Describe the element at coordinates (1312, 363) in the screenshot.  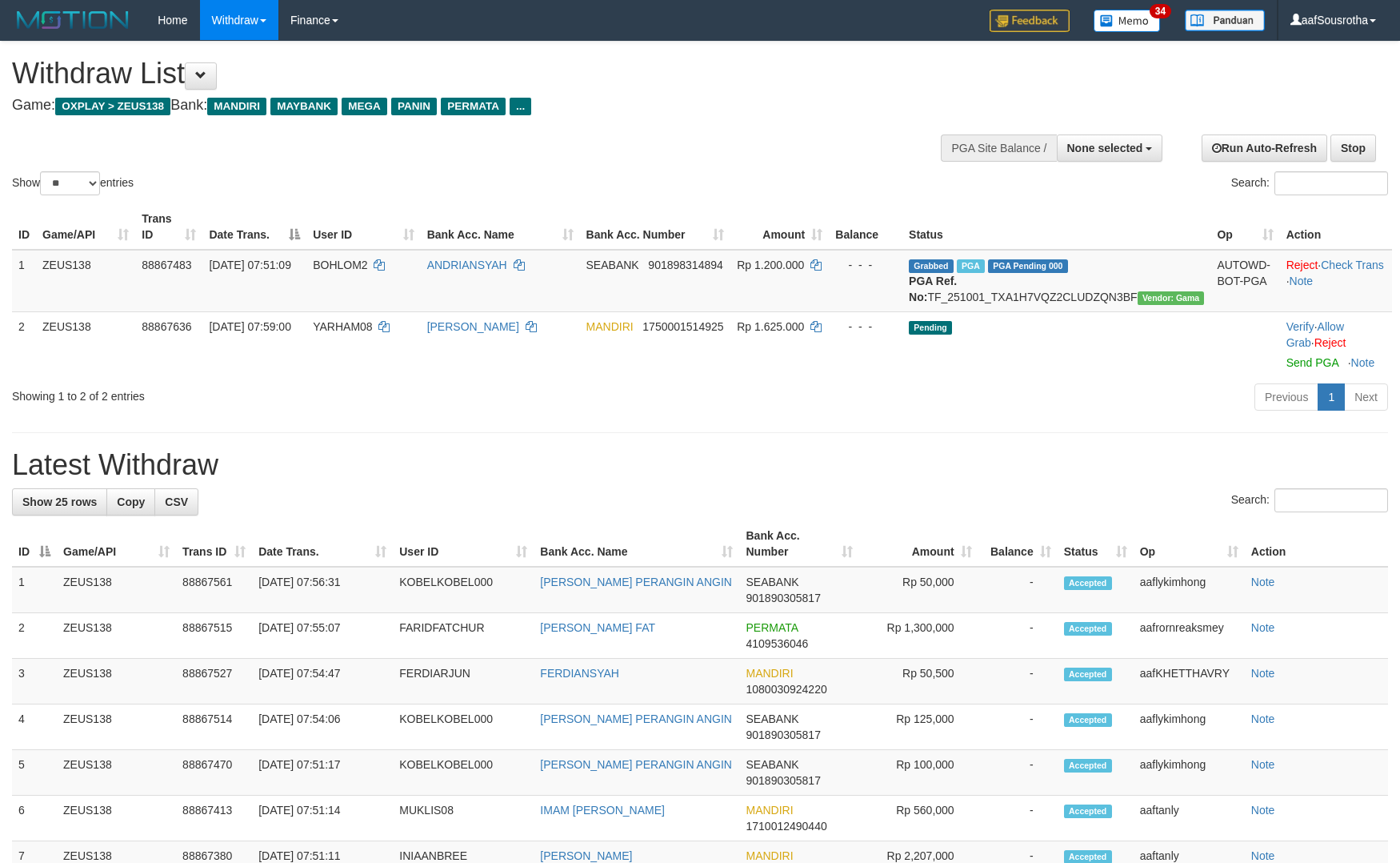
I see `a: Send PGA` at that location.